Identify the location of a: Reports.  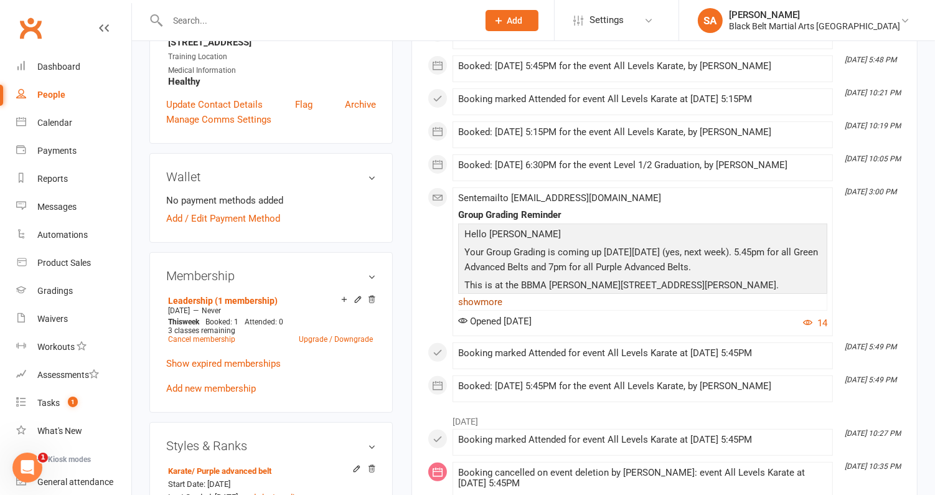
(73, 179).